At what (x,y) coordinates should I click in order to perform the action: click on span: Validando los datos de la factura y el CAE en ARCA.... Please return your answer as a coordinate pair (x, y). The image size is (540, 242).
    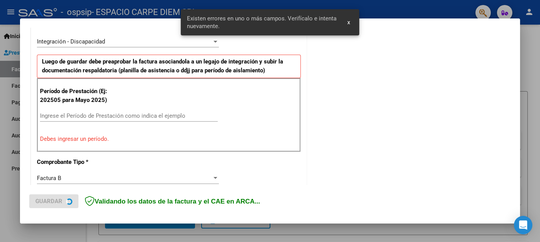
    Looking at the image, I should click on (172, 201).